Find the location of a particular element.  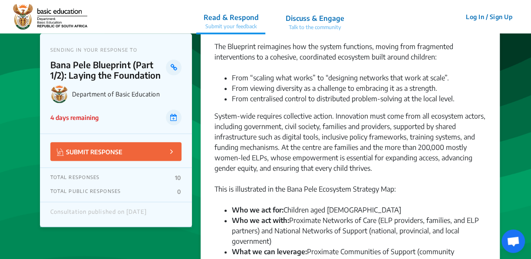

p: Read & Respond is located at coordinates (231, 17).